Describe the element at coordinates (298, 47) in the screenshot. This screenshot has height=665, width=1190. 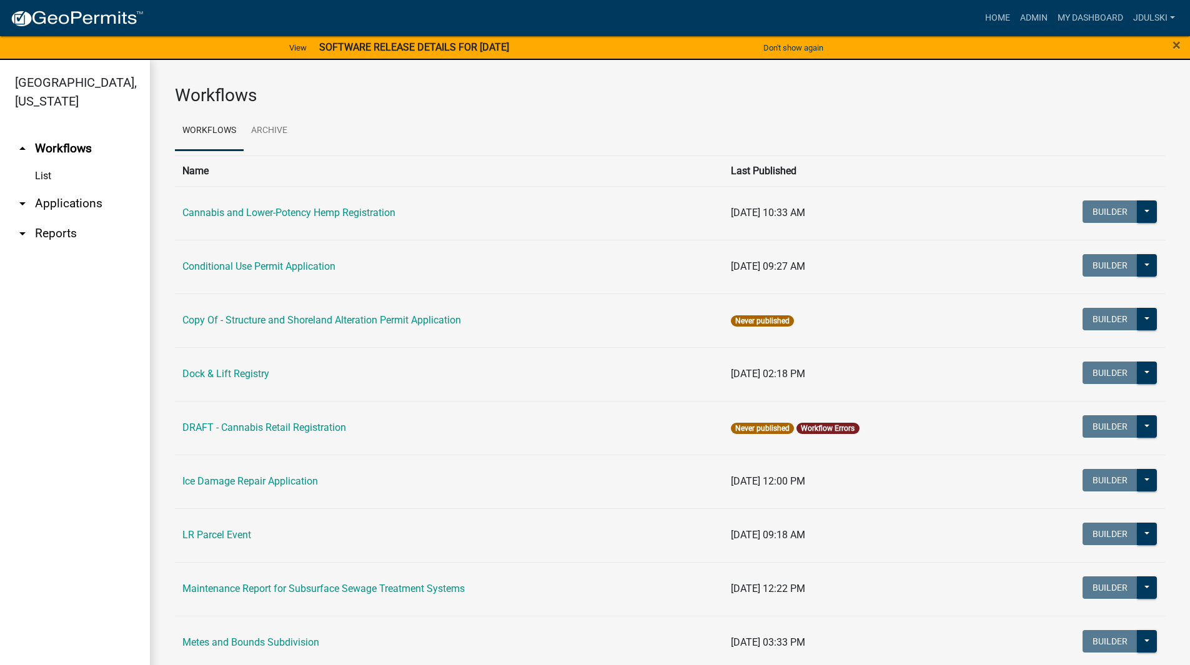
I see `a: View` at that location.